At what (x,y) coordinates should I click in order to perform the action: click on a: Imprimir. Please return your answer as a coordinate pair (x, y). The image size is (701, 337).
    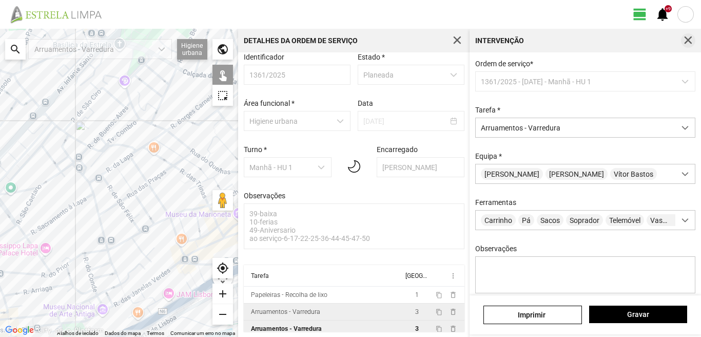
    Looking at the image, I should click on (532, 315).